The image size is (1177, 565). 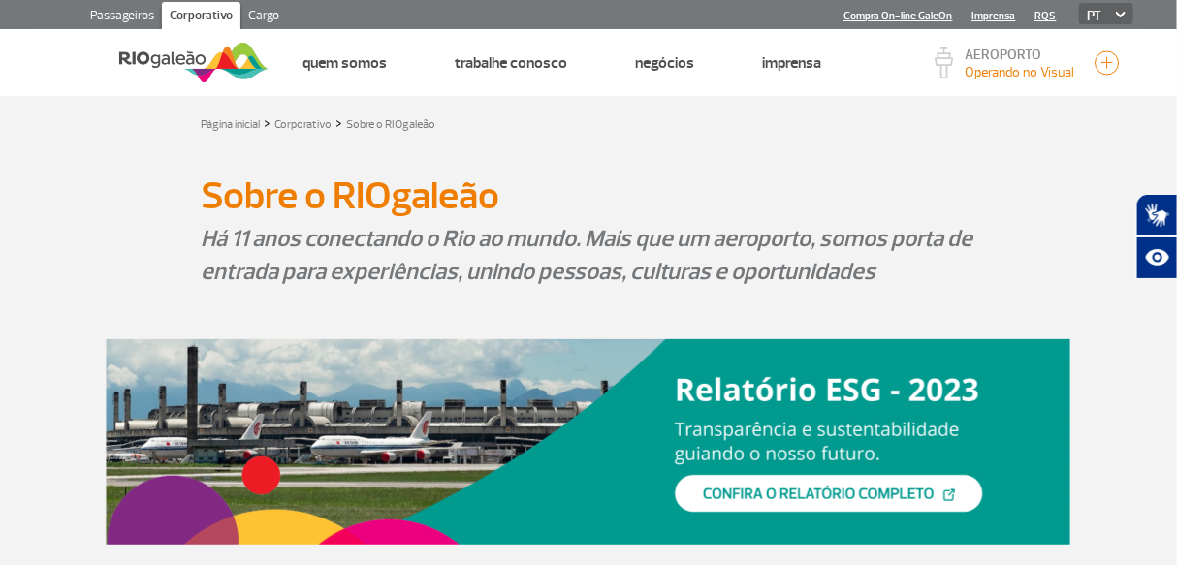 What do you see at coordinates (230, 124) in the screenshot?
I see `a: Página inicial` at bounding box center [230, 124].